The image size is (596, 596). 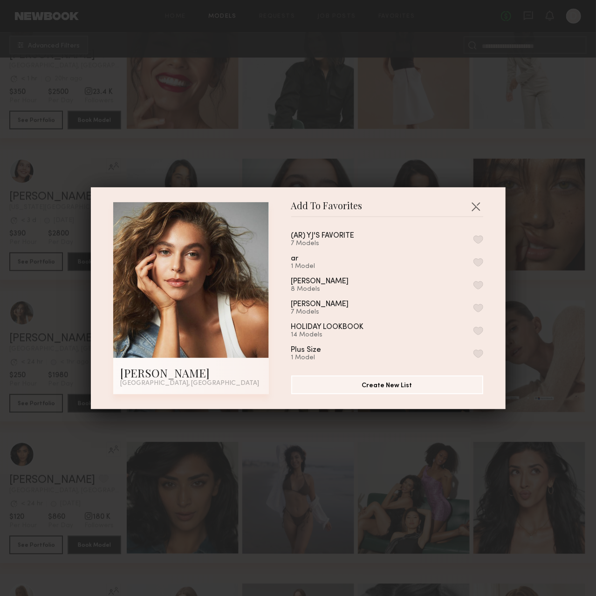 What do you see at coordinates (476, 206) in the screenshot?
I see `button: Close` at bounding box center [476, 206].